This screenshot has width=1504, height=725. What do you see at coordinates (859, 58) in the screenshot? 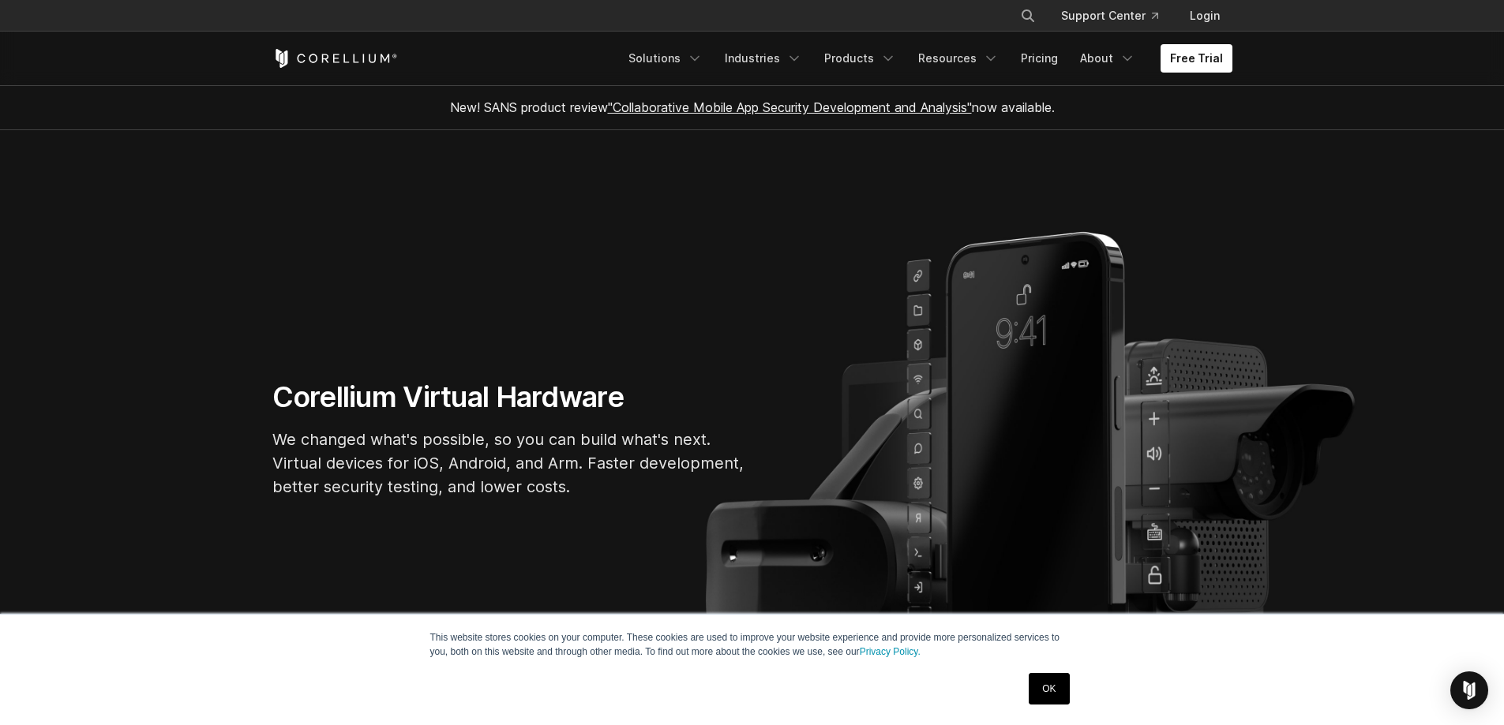
I see `a: Products` at bounding box center [859, 58].